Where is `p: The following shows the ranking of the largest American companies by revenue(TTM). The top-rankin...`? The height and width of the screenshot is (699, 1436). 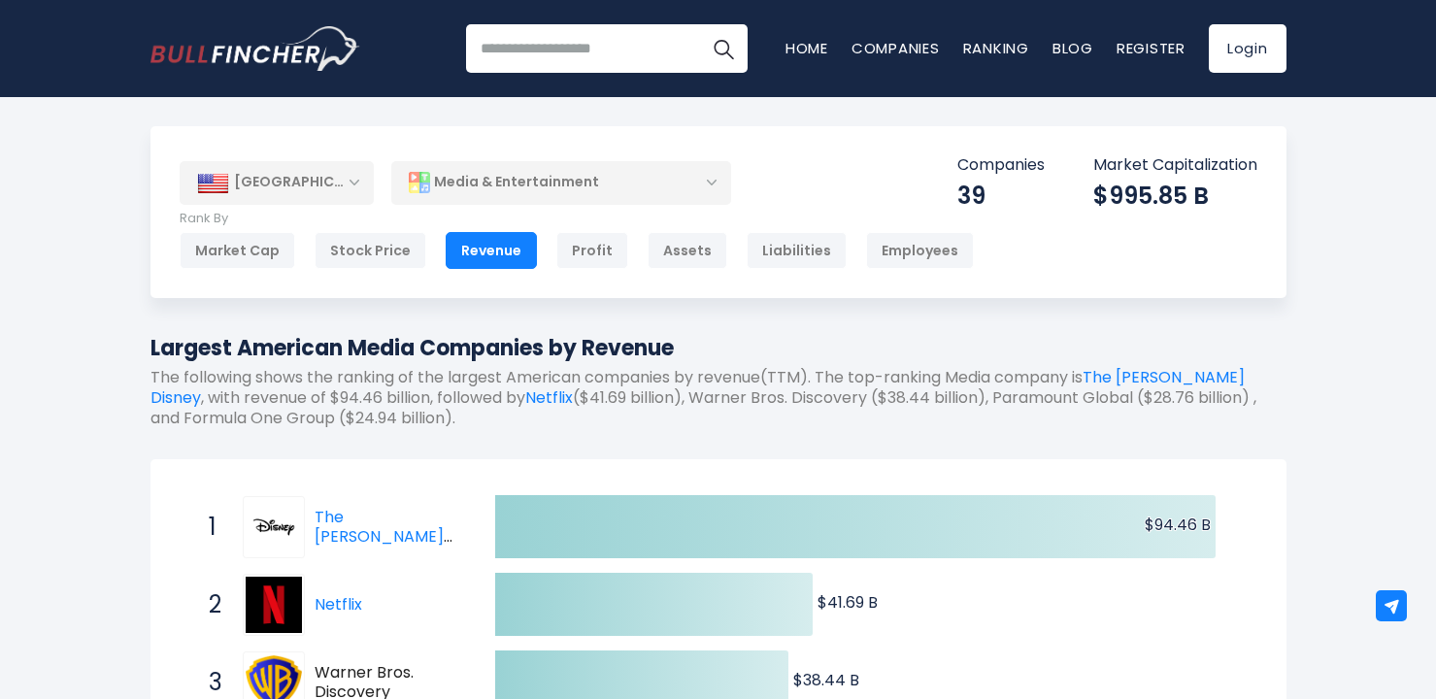 p: The following shows the ranking of the largest American companies by revenue(TTM). The top-rankin... is located at coordinates (718, 398).